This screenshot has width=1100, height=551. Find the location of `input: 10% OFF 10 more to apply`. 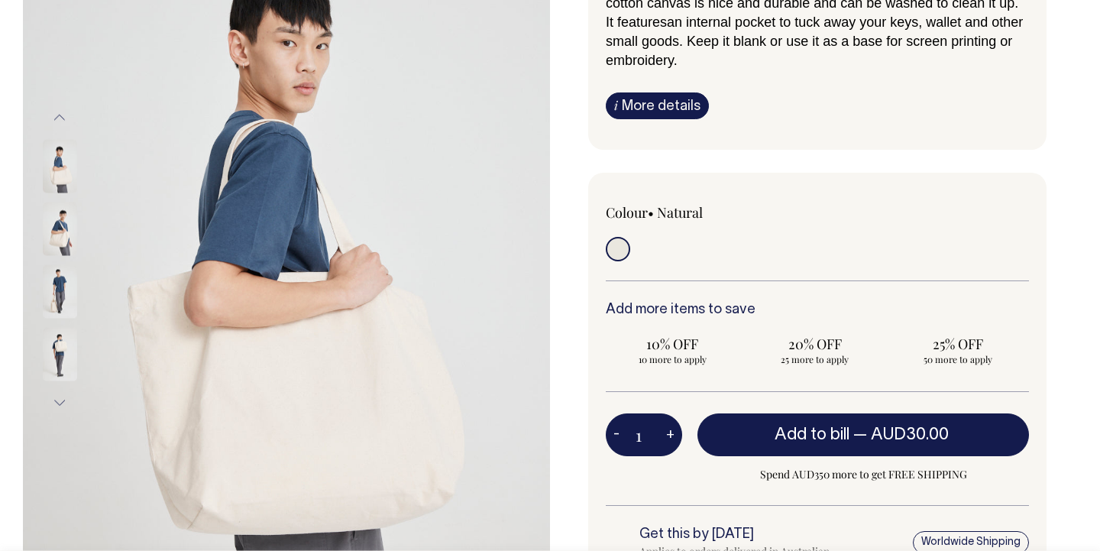

input: 10% OFF 10 more to apply is located at coordinates (672, 350).